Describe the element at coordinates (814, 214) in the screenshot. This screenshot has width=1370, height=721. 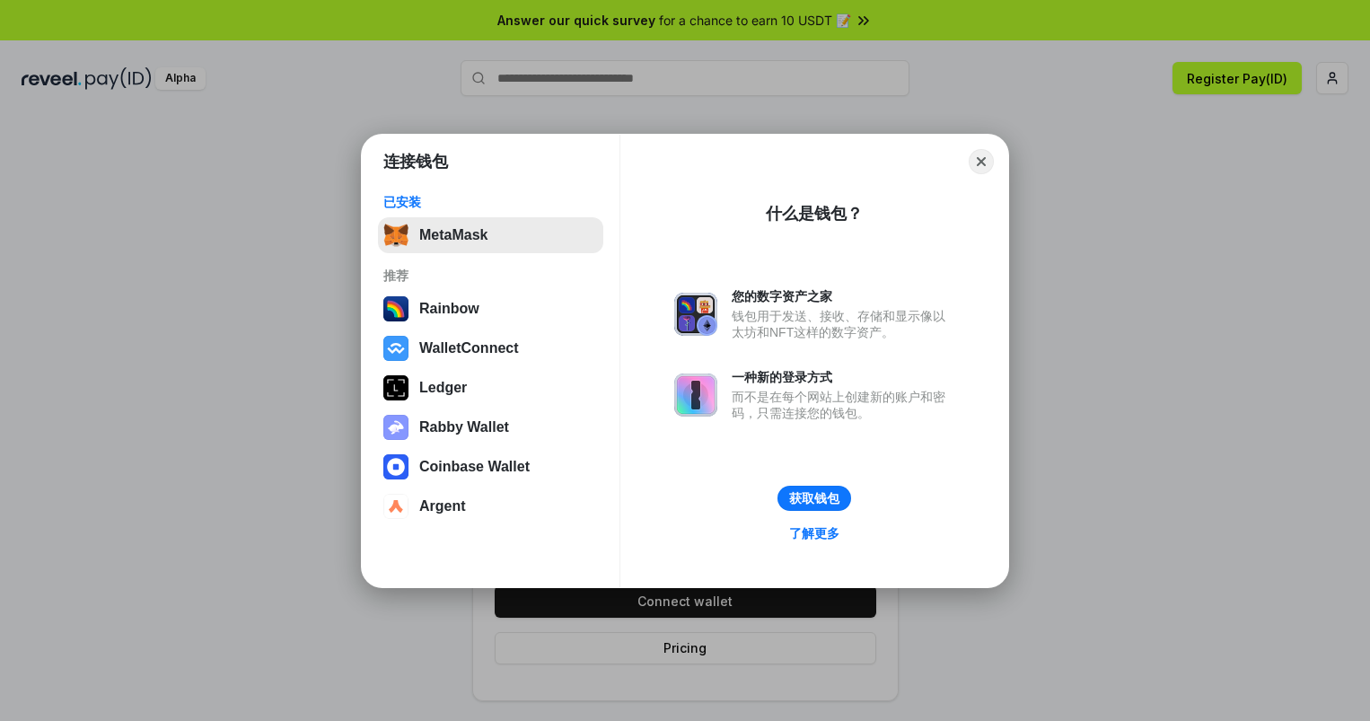
I see `div: 什么是钱包？` at that location.